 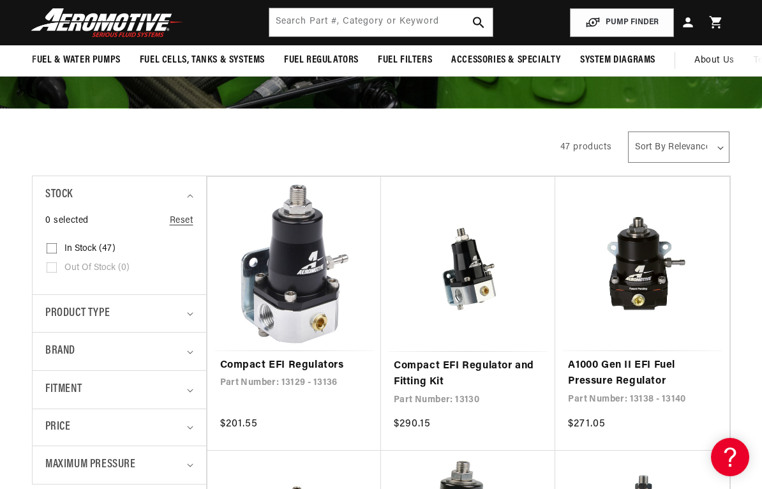 What do you see at coordinates (506, 60) in the screenshot?
I see `span: Accessories & Specialty` at bounding box center [506, 60].